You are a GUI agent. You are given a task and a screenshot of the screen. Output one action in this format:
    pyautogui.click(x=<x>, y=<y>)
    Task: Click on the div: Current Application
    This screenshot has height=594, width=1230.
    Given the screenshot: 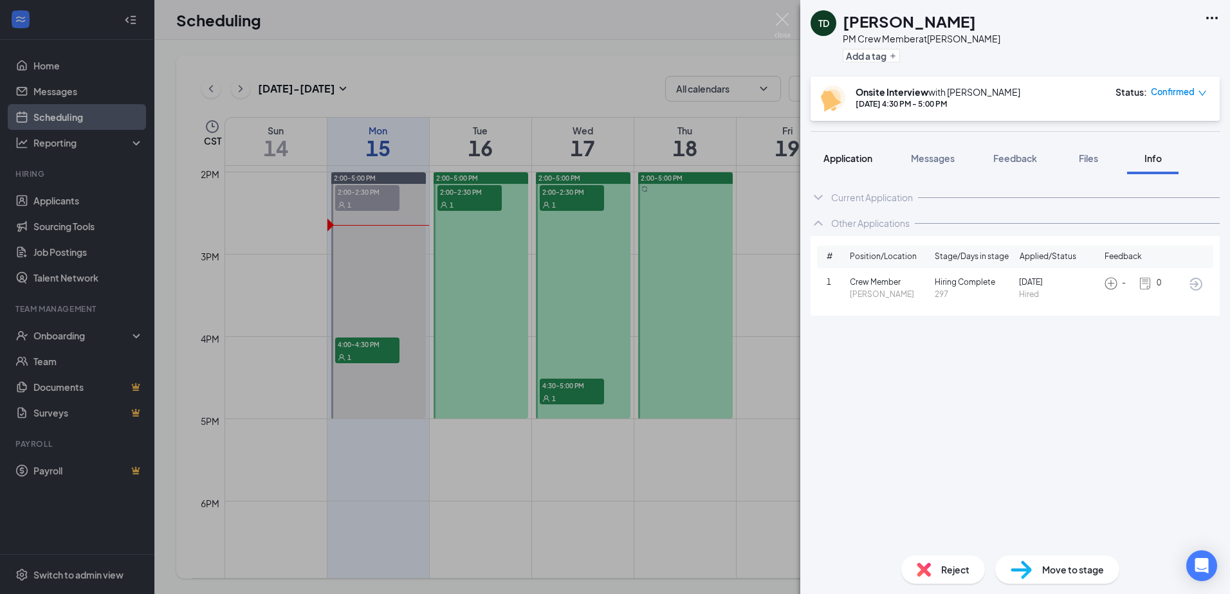 What is the action you would take?
    pyautogui.click(x=871, y=197)
    